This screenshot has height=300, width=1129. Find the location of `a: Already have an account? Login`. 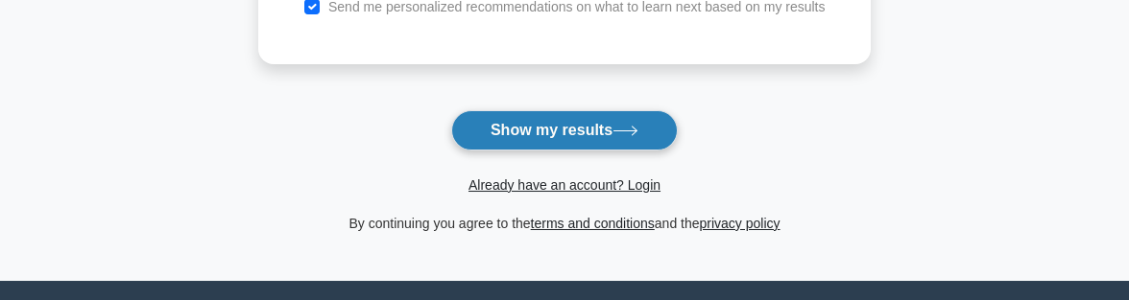

a: Already have an account? Login is located at coordinates (565, 185).